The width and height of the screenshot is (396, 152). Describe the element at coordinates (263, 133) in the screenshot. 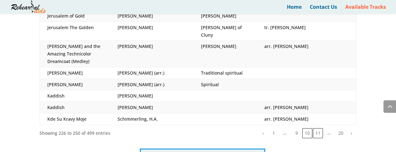

I see `button: Previous` at that location.